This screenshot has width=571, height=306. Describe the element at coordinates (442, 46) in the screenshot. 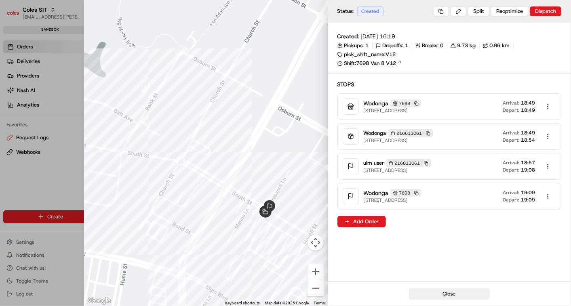

I see `span: 0` at that location.